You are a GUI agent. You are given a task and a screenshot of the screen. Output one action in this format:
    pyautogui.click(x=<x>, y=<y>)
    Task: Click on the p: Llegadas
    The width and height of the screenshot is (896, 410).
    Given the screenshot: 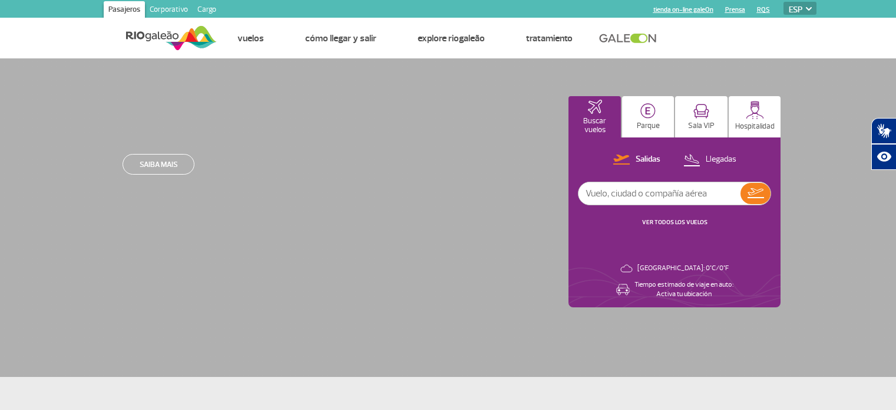 What is the action you would take?
    pyautogui.click(x=721, y=159)
    